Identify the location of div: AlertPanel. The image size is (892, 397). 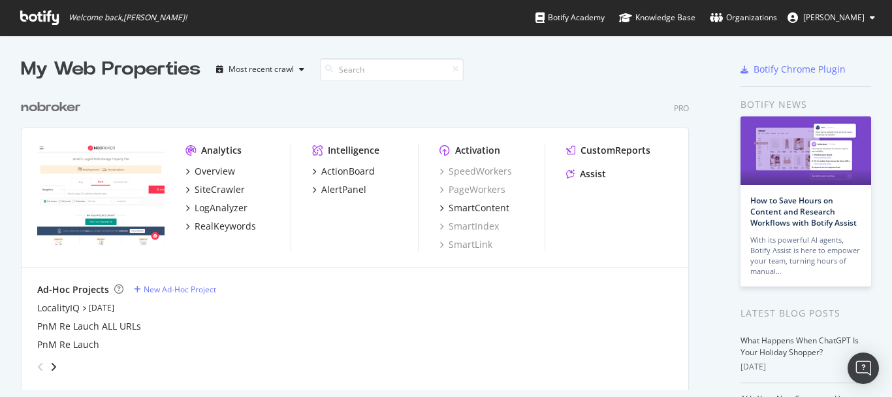
(344, 189).